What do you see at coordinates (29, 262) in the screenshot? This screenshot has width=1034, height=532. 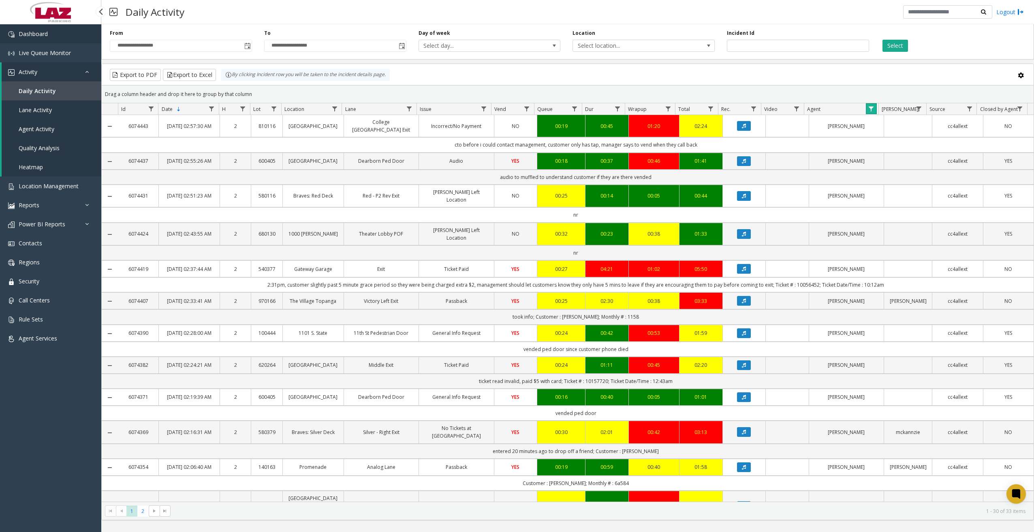 I see `span: Regions` at bounding box center [29, 262].